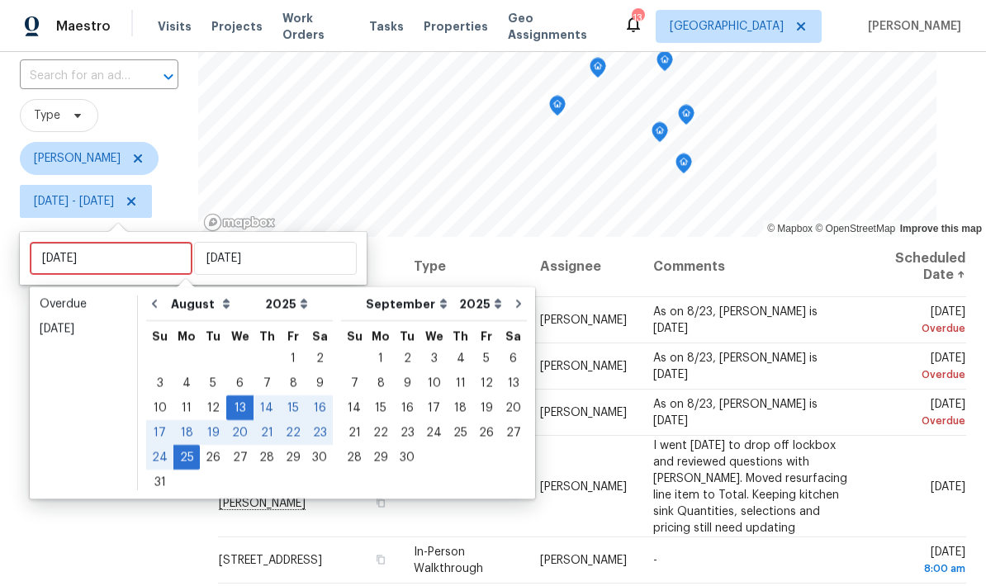  What do you see at coordinates (448, 561) in the screenshot?
I see `span: In-Person Walkthrough` at bounding box center [448, 561].